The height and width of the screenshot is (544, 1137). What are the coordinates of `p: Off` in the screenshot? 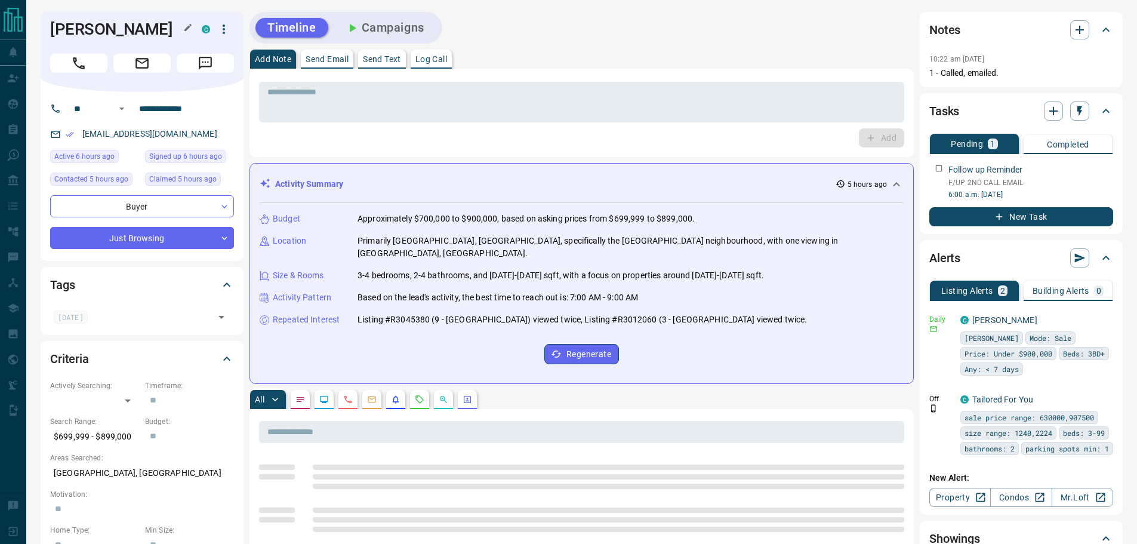 It's located at (941, 399).